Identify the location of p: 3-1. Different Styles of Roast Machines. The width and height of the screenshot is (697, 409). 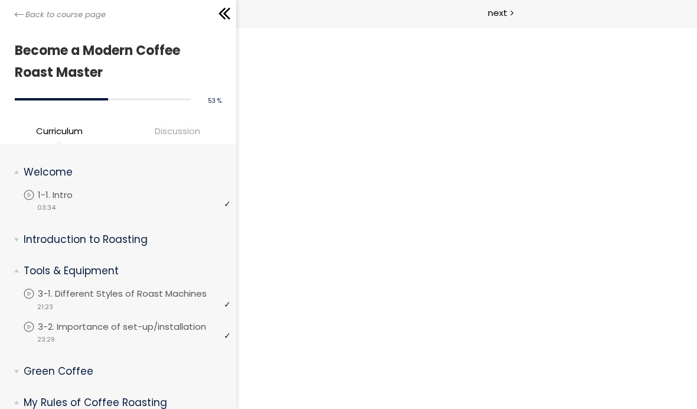
(134, 294).